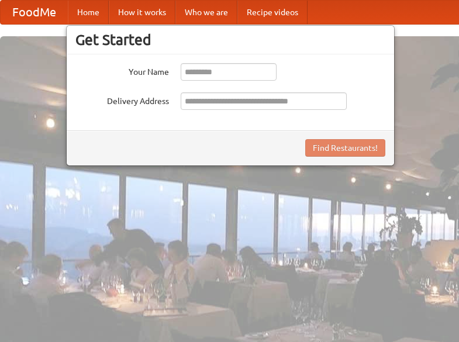 This screenshot has height=342, width=459. Describe the element at coordinates (230, 40) in the screenshot. I see `h3: Get Started` at that location.